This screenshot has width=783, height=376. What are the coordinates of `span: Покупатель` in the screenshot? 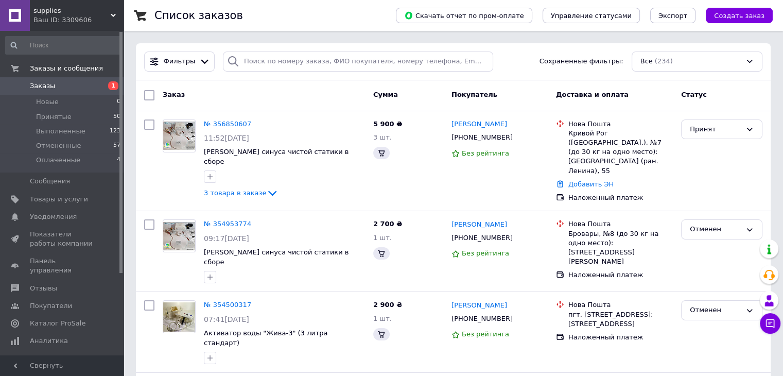 It's located at (474, 94).